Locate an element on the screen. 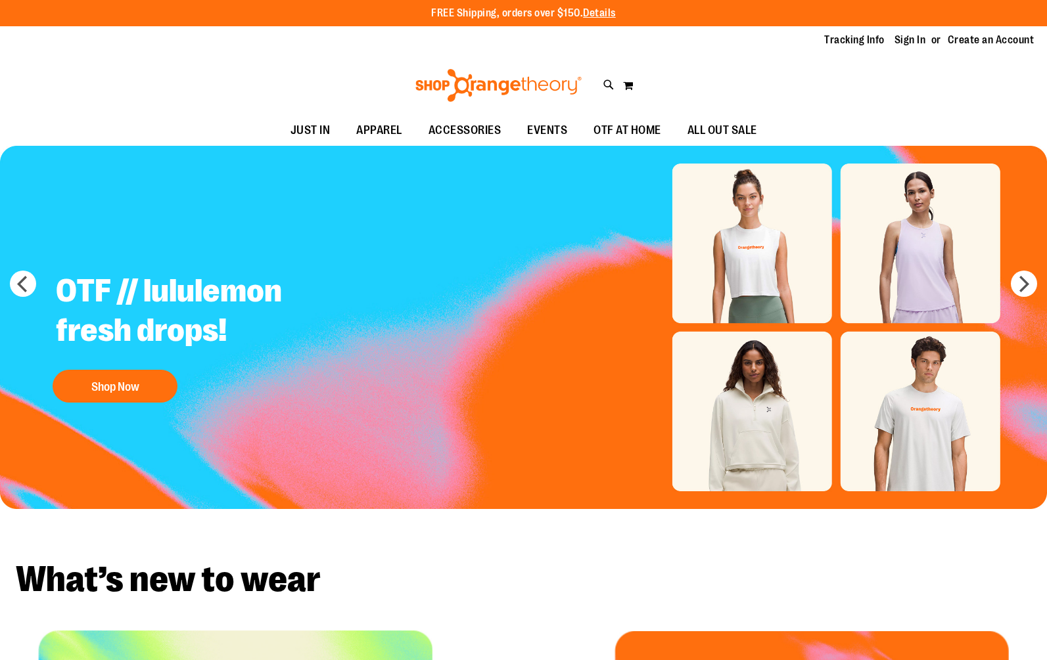 The height and width of the screenshot is (660, 1047). button: next is located at coordinates (1024, 284).